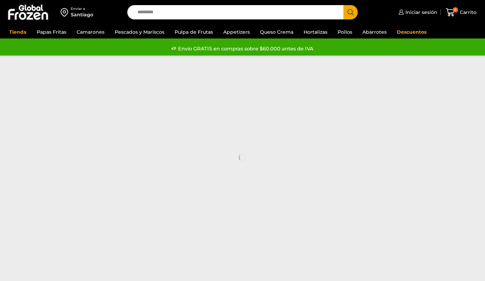  I want to click on a: Hortalizas, so click(316, 32).